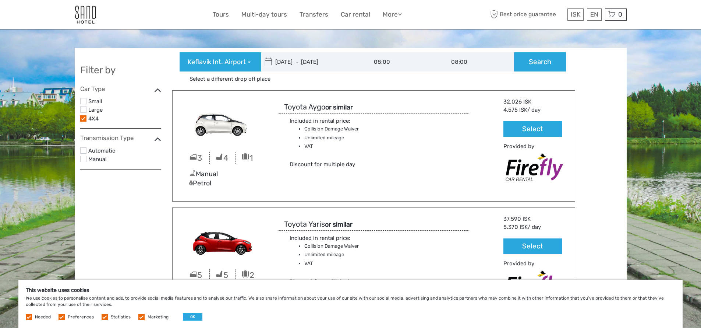  I want to click on div: Manual Petrol, so click(223, 179).